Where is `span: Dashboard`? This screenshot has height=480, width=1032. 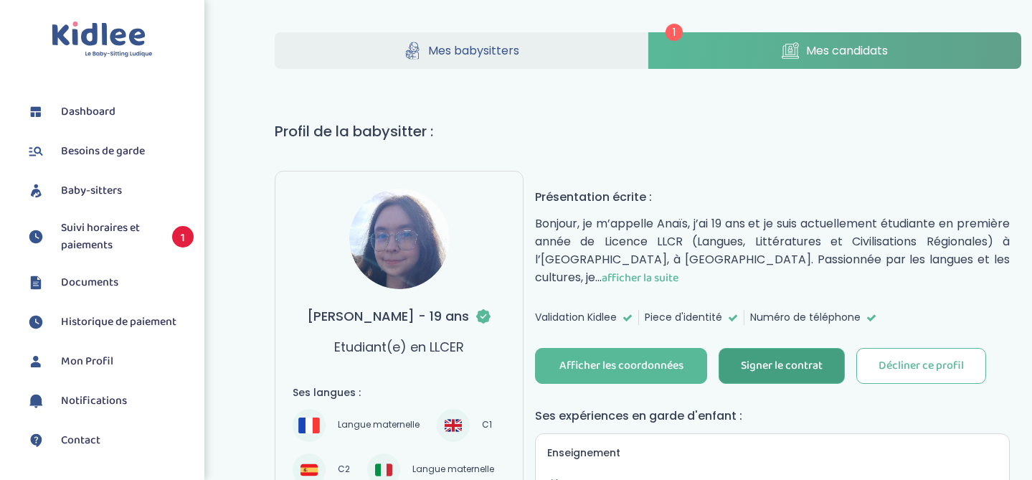 span: Dashboard is located at coordinates (88, 112).